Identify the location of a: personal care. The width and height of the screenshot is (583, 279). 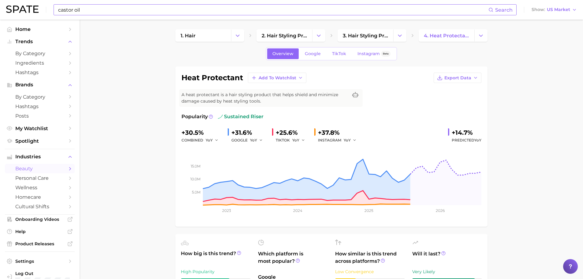
(40, 178).